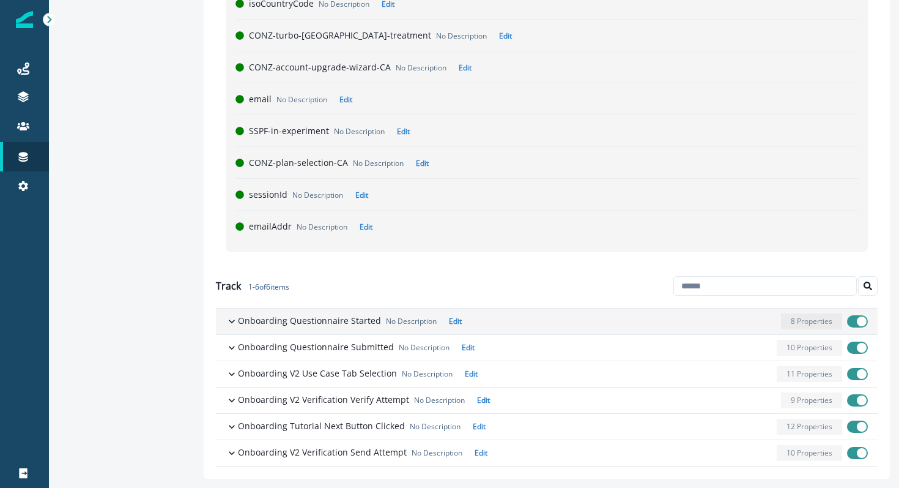 The width and height of the screenshot is (899, 488). Describe the element at coordinates (310, 320) in the screenshot. I see `p: Onboarding Questionnaire Started` at that location.